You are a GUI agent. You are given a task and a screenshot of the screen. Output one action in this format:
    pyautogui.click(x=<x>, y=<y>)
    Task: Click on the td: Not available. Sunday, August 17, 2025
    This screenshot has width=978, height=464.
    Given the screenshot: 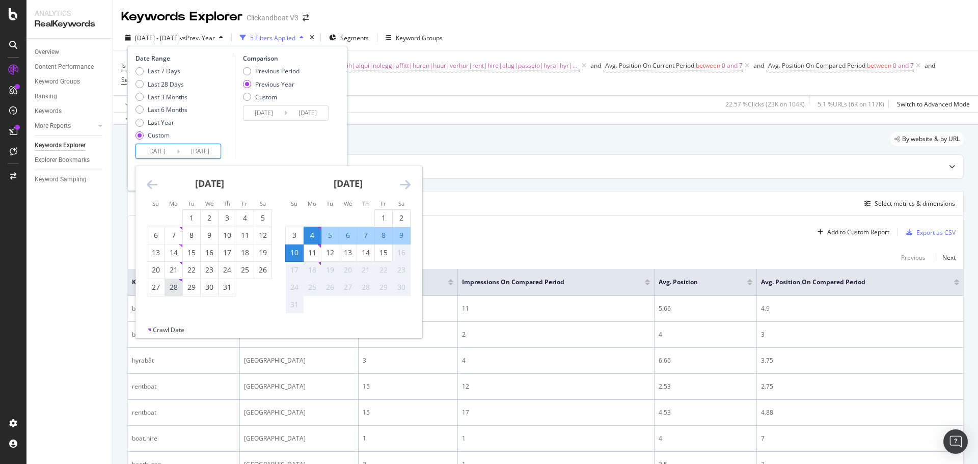 What is the action you would take?
    pyautogui.click(x=295, y=270)
    